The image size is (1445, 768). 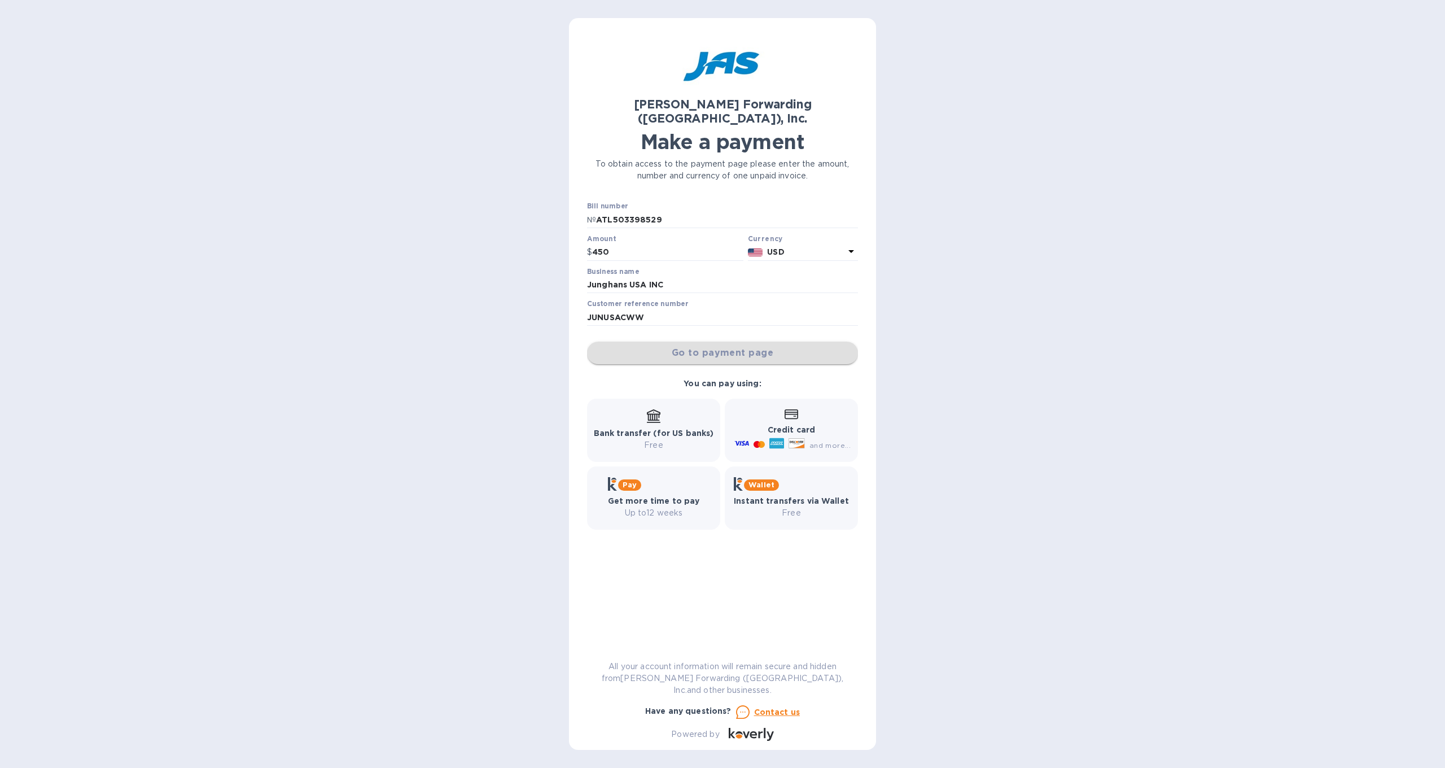 What do you see at coordinates (613, 272) in the screenshot?
I see `label: Business name` at bounding box center [613, 272].